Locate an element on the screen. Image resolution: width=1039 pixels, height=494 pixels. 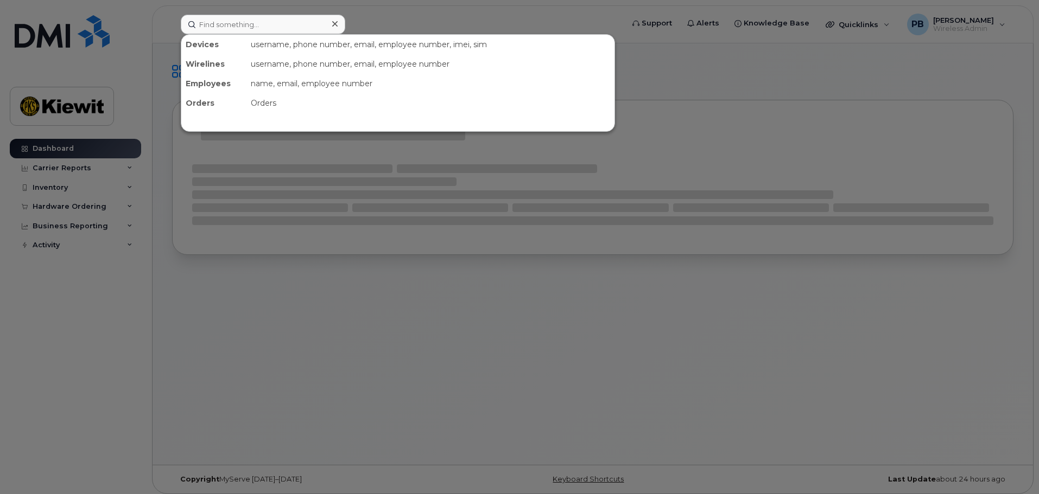
div: Employees is located at coordinates (214, 84).